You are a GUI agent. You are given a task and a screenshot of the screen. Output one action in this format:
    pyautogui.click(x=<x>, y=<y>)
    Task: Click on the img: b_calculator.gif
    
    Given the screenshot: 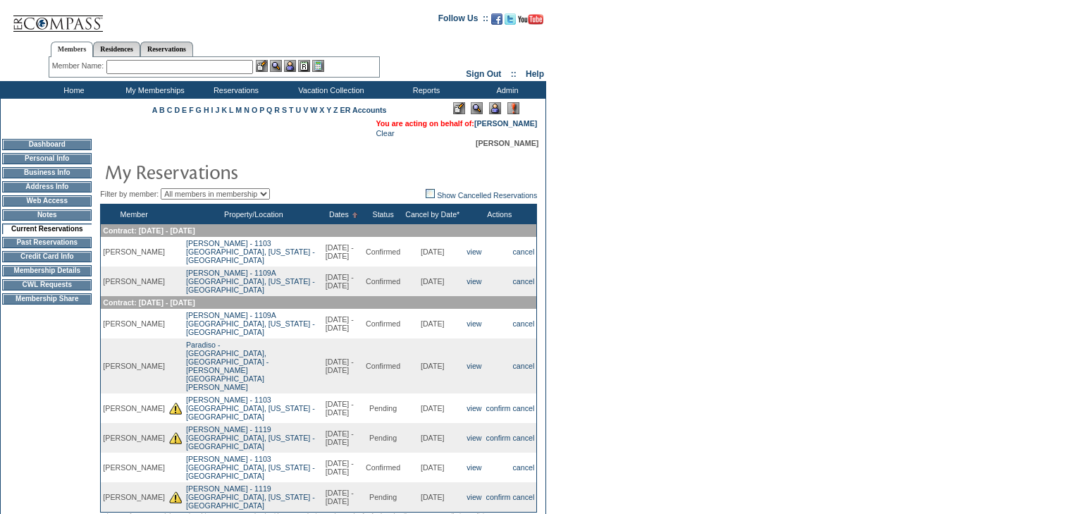 What is the action you would take?
    pyautogui.click(x=318, y=66)
    